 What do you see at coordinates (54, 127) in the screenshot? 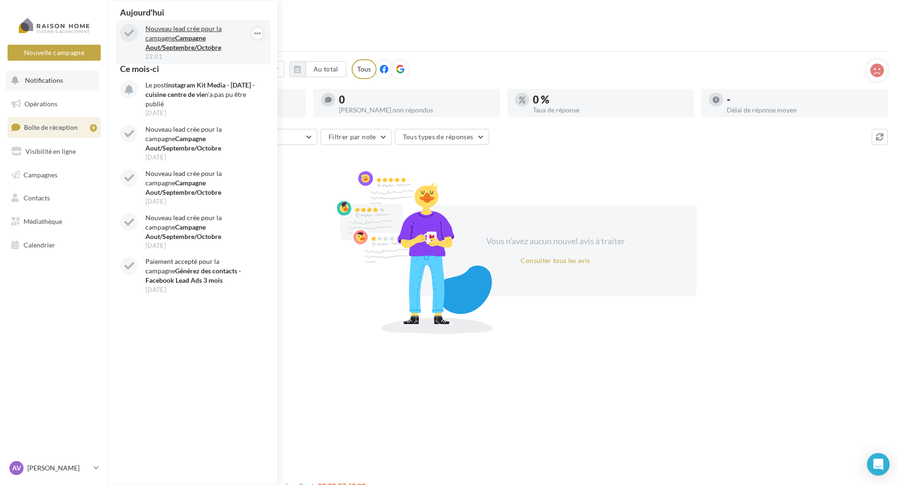
I see `a: Boîte de réception9` at bounding box center [54, 127].